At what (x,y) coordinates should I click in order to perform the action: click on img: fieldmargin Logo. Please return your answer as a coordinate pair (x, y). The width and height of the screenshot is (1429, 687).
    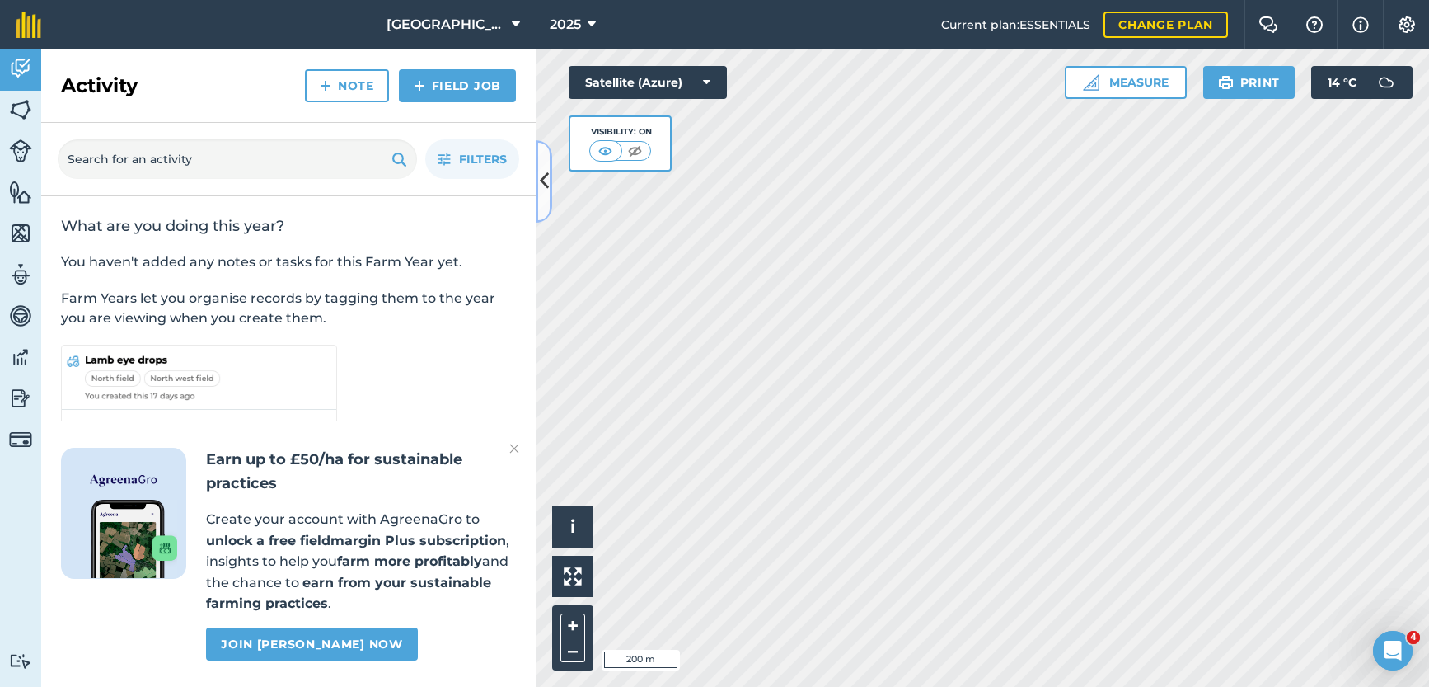
    Looking at the image, I should click on (29, 25).